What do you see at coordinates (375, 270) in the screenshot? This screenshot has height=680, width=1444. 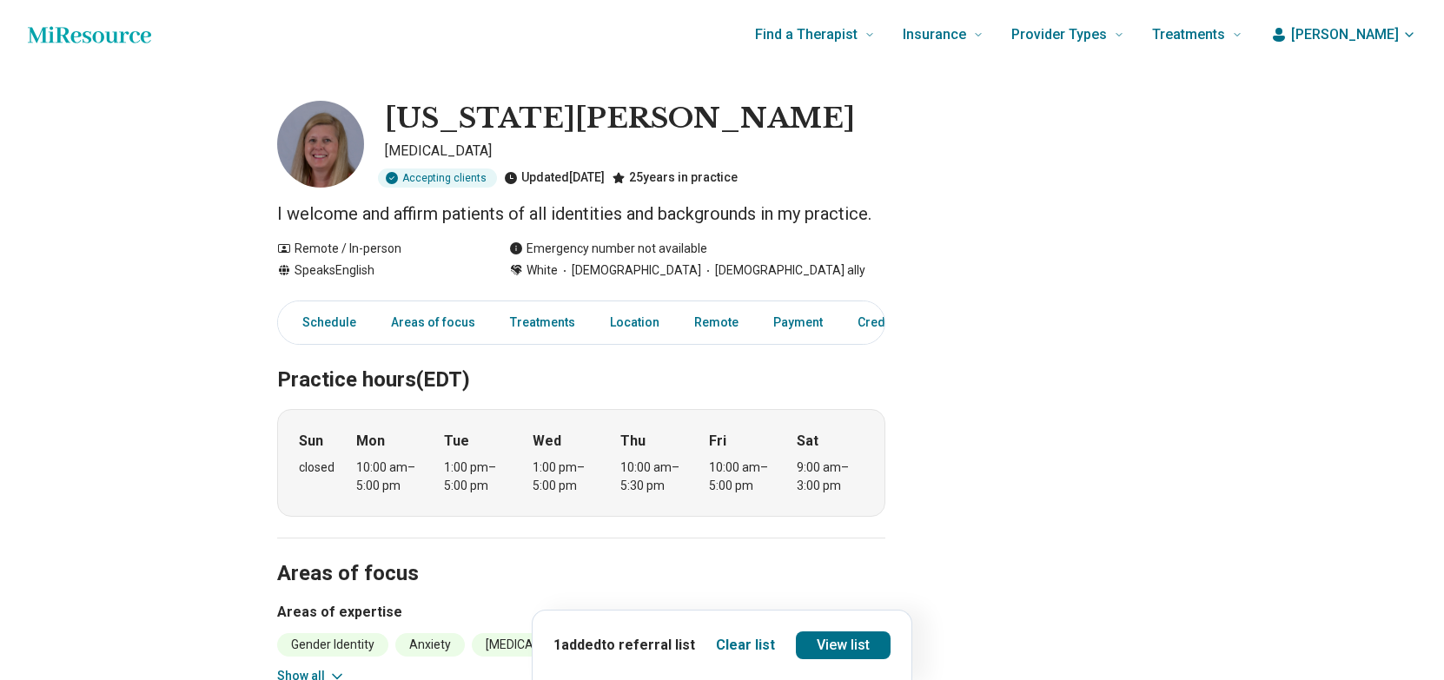 I see `div: Speaks English` at bounding box center [375, 270].